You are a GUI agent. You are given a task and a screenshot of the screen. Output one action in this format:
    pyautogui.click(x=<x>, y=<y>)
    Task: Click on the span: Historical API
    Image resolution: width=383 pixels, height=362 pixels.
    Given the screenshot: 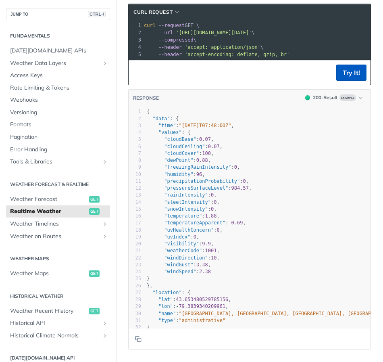 What is the action you would take?
    pyautogui.click(x=55, y=323)
    